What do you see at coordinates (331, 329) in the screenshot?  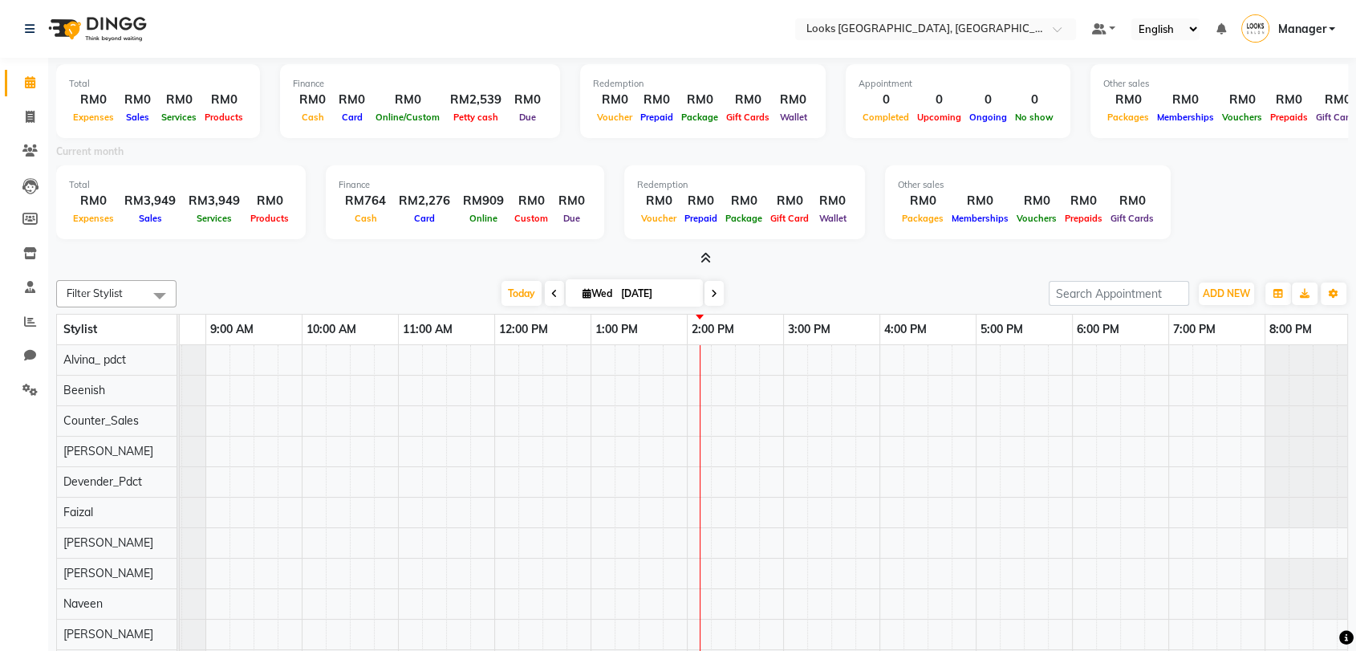 I see `a: 10:00 AM` at bounding box center [331, 329].